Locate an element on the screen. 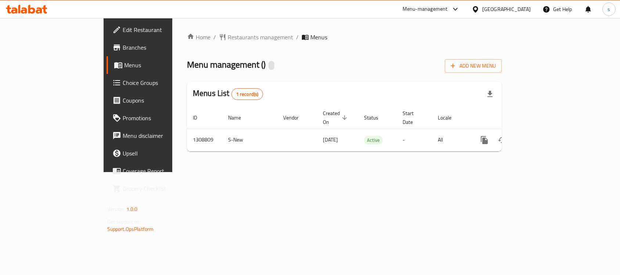 The height and width of the screenshot is (275, 620). td: S-New is located at coordinates (250, 139).